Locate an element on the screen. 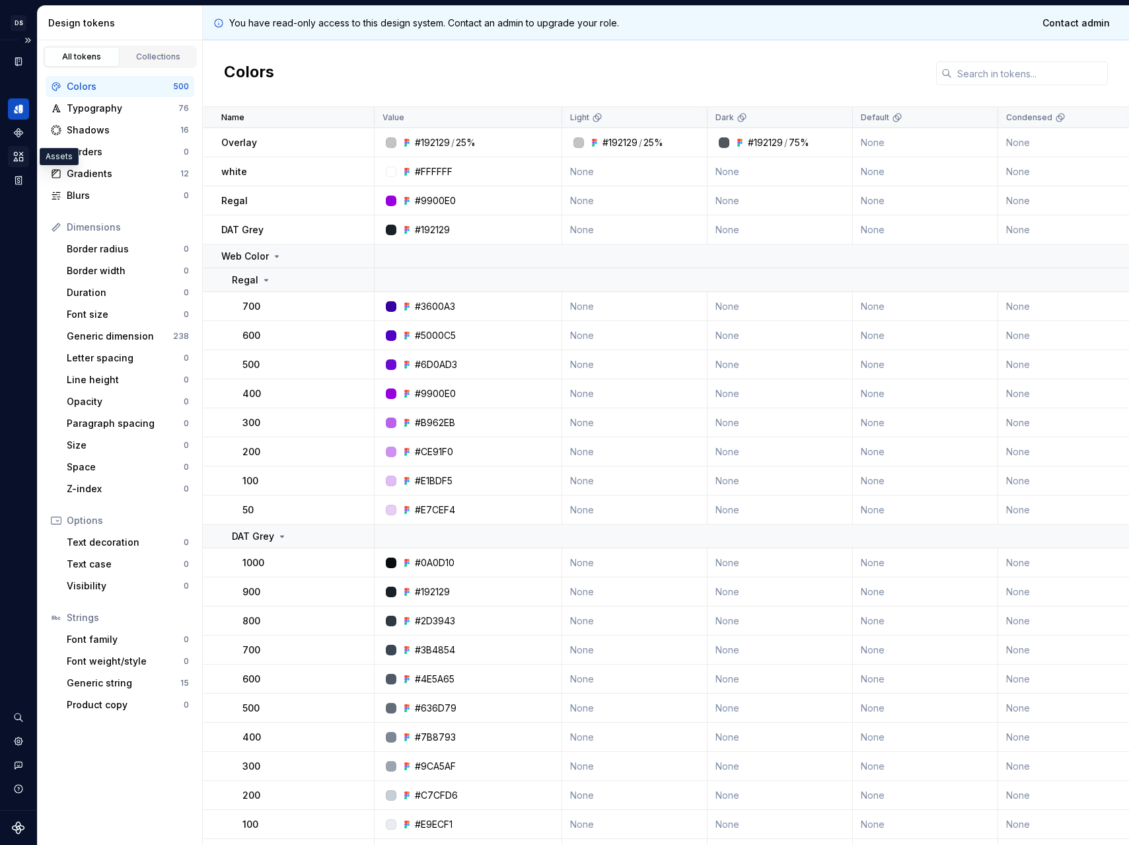 The image size is (1129, 845). a: Design tokens is located at coordinates (19, 109).